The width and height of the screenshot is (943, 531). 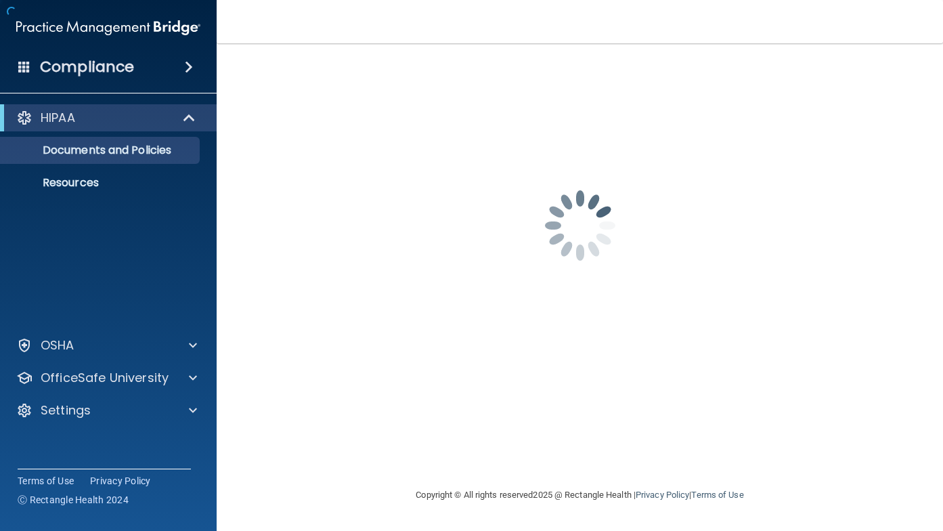 What do you see at coordinates (106, 378) in the screenshot?
I see `a: OfficeSafe University` at bounding box center [106, 378].